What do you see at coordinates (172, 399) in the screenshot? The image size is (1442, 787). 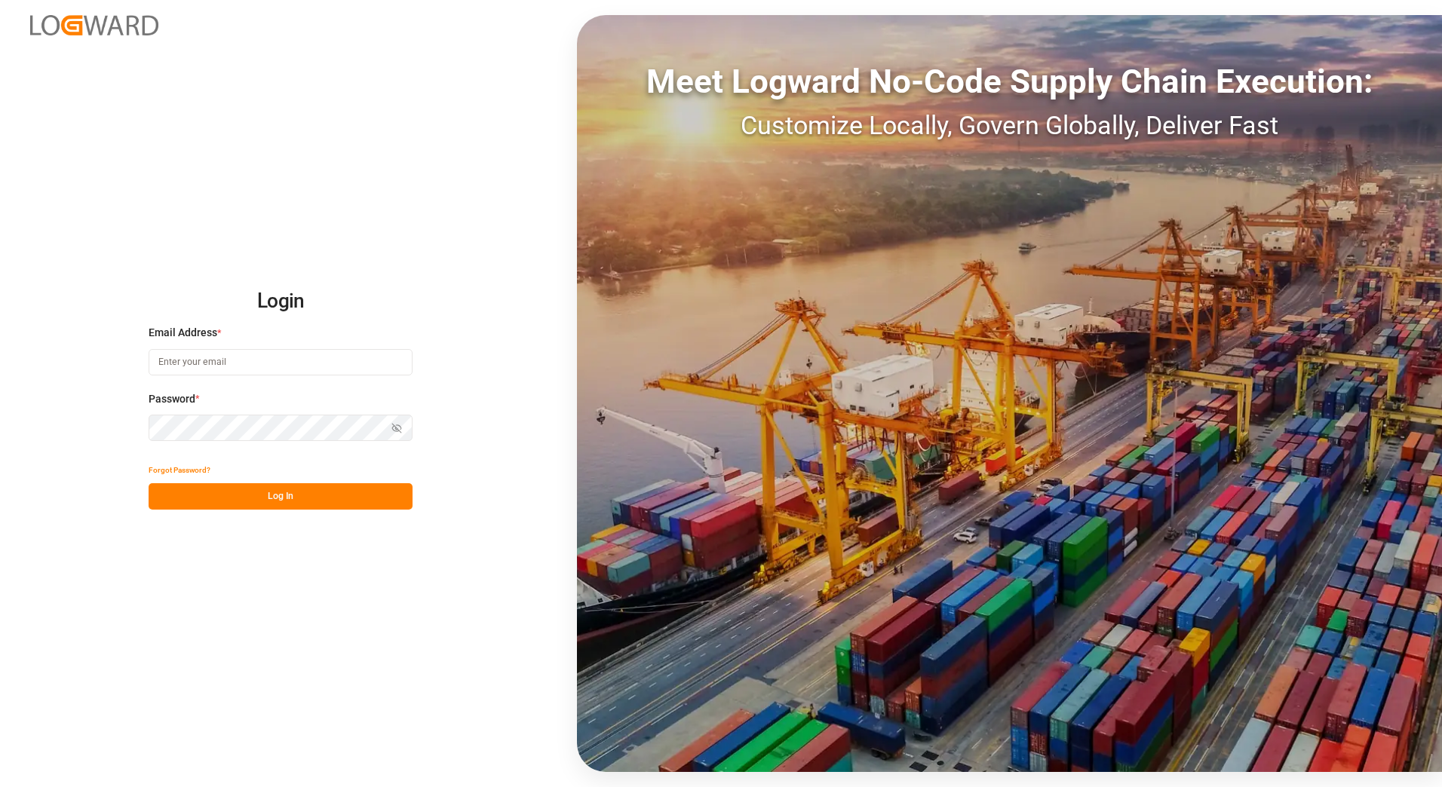 I see `span: Password` at bounding box center [172, 399].